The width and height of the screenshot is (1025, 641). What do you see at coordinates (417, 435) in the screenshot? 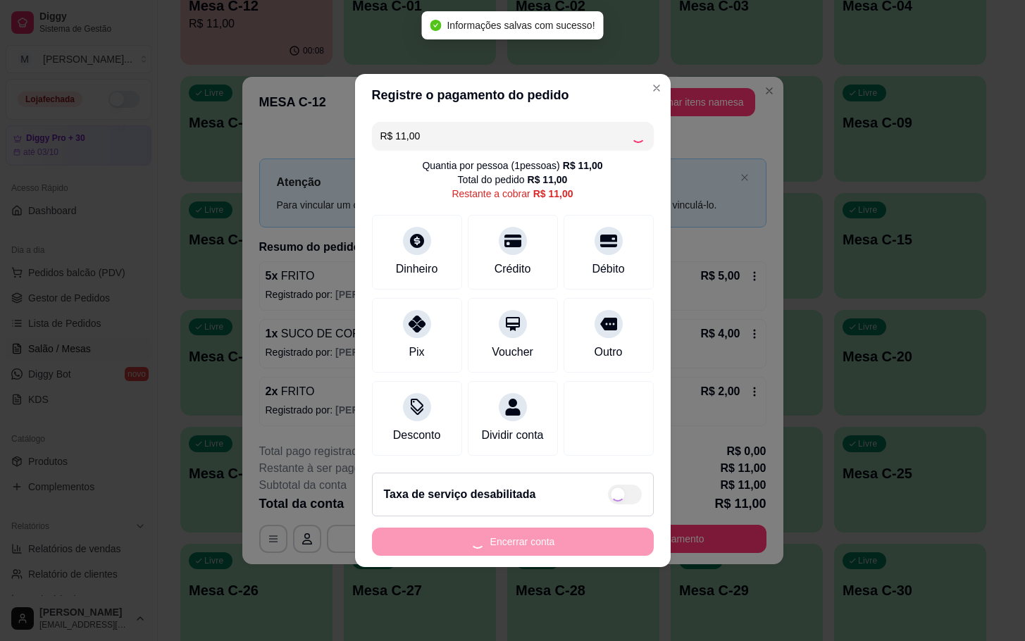
I see `div: Desconto` at bounding box center [417, 435].